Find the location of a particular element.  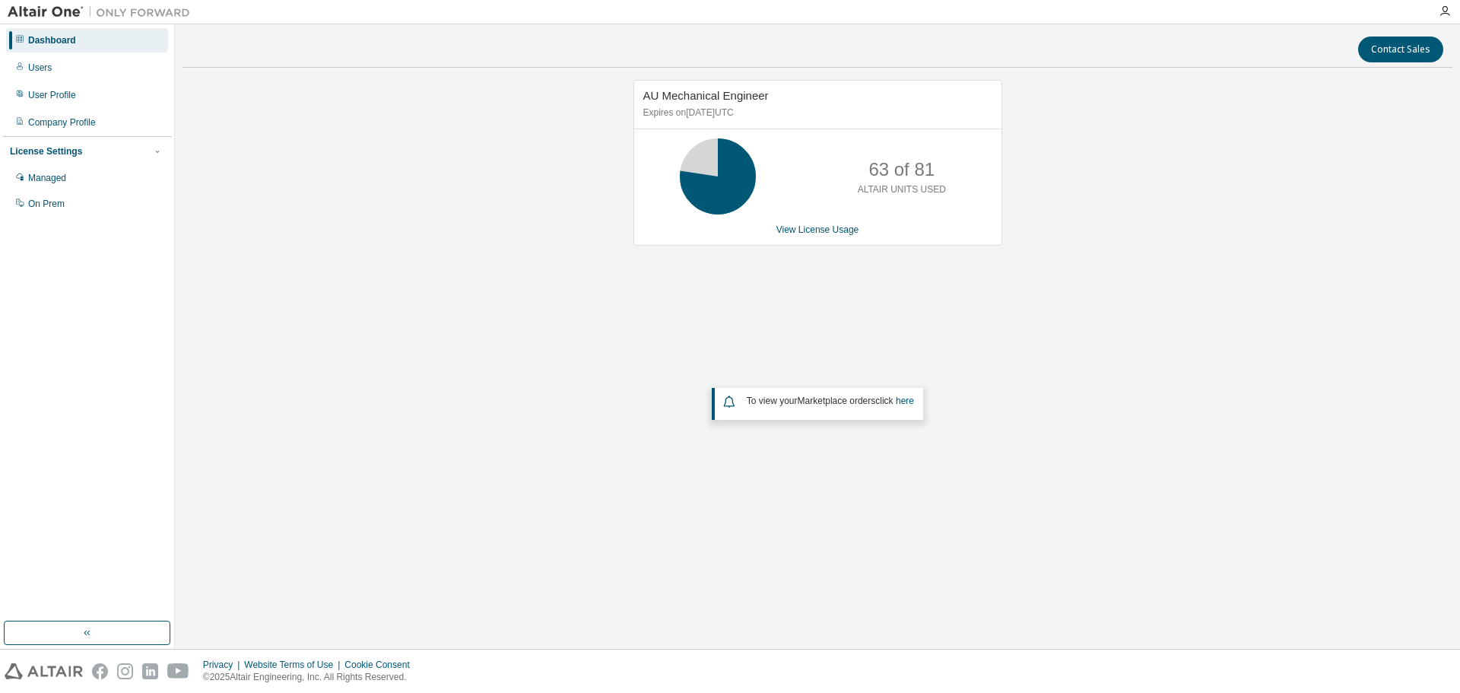

span: To view your click is located at coordinates (830, 401).